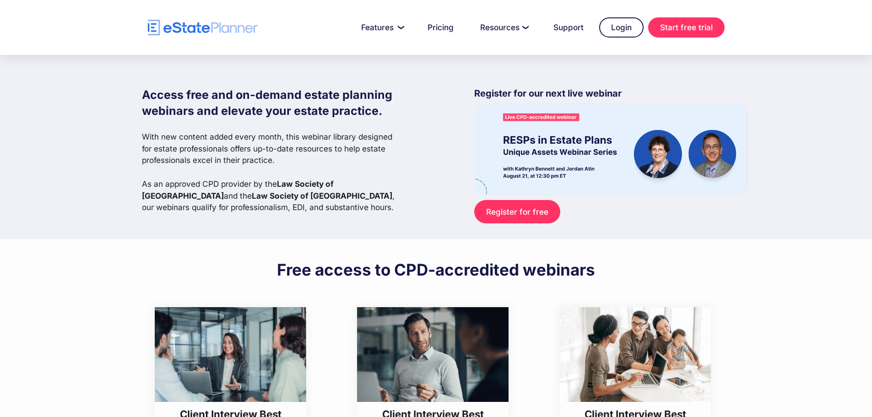 Image resolution: width=872 pixels, height=417 pixels. What do you see at coordinates (610, 96) in the screenshot?
I see `p: Register for our next live webinar` at bounding box center [610, 96].